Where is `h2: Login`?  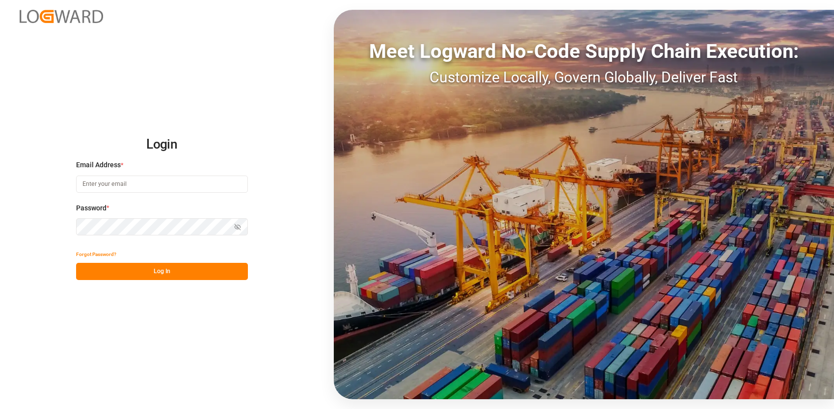
h2: Login is located at coordinates (162, 145).